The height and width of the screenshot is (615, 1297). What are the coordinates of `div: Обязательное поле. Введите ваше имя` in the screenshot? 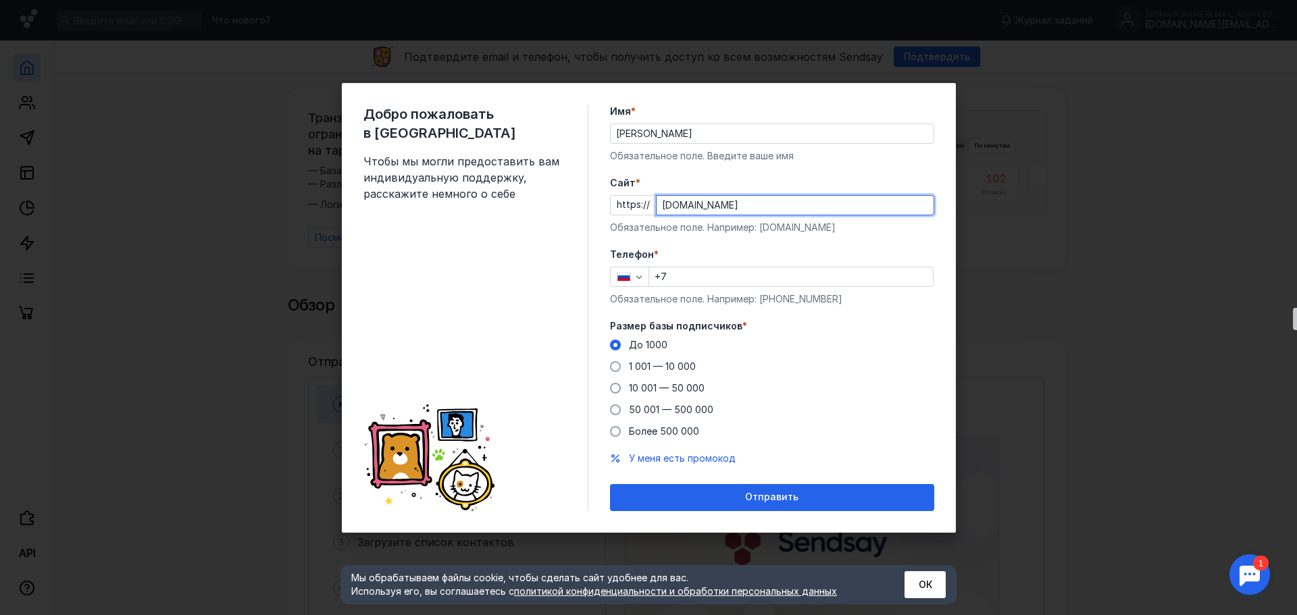 It's located at (772, 156).